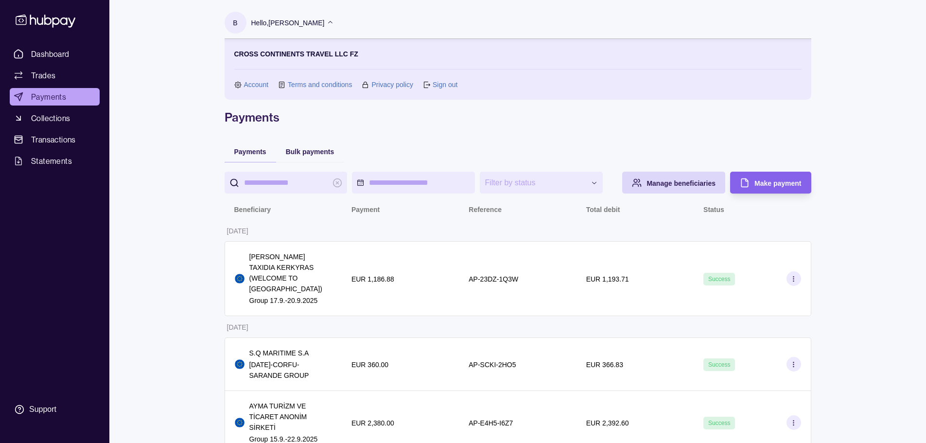 The width and height of the screenshot is (926, 443). What do you see at coordinates (490, 423) in the screenshot?
I see `p: AP-E4H5-I6Z7` at bounding box center [490, 423].